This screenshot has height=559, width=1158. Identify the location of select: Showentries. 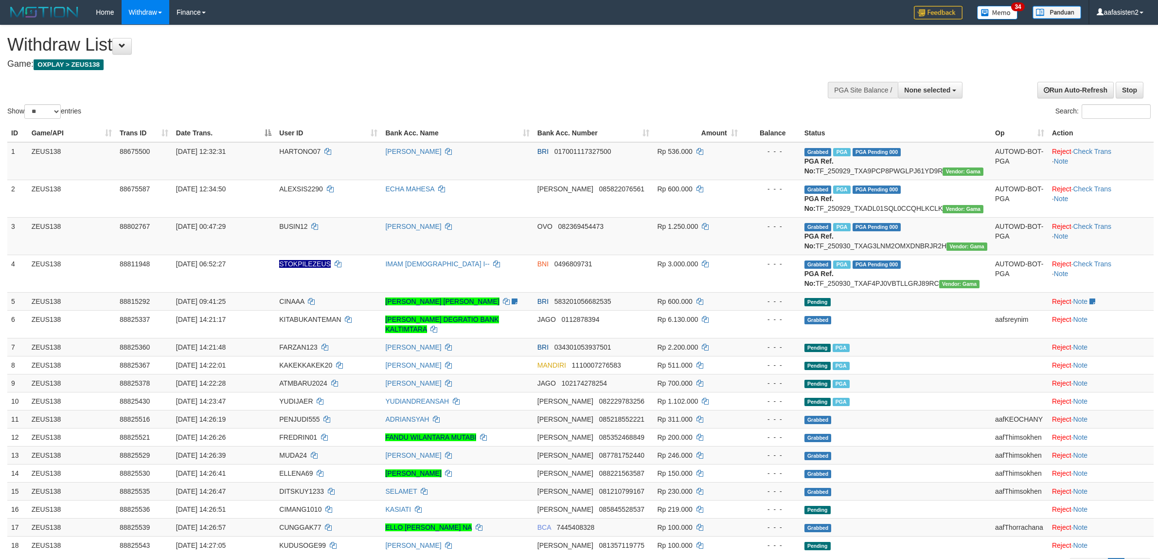
(42, 111).